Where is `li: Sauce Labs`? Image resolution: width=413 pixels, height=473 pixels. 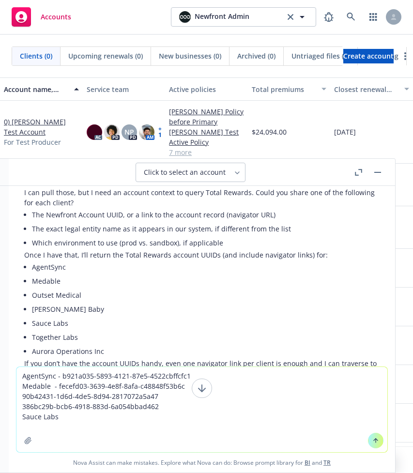
li: Sauce Labs is located at coordinates (206, 323).